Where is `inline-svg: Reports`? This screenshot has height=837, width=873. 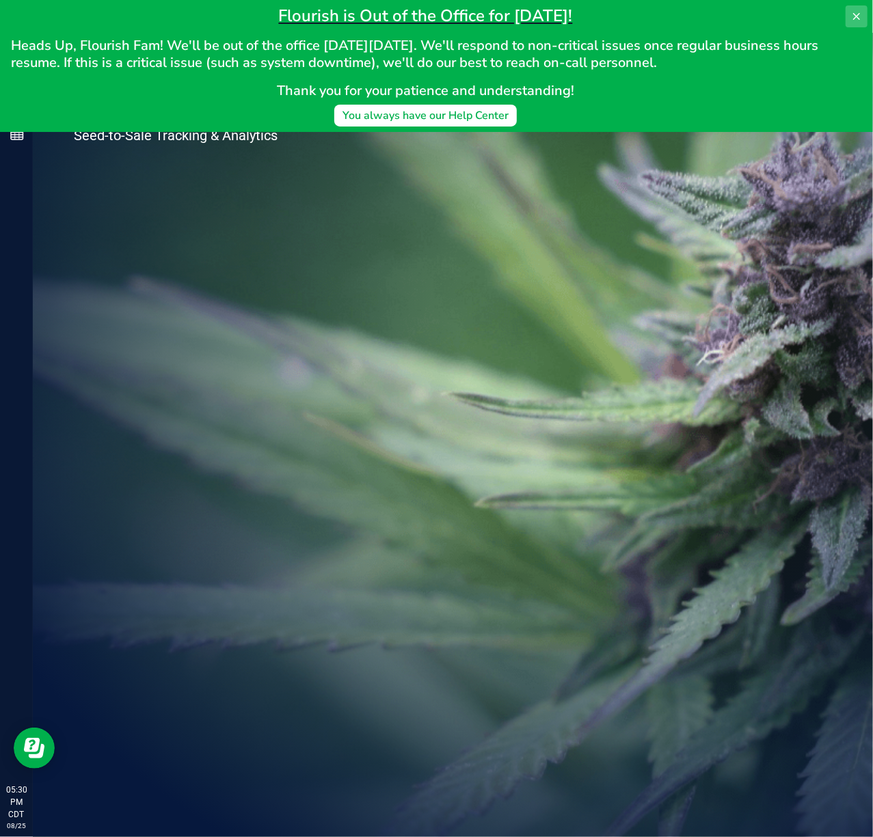 inline-svg: Reports is located at coordinates (17, 135).